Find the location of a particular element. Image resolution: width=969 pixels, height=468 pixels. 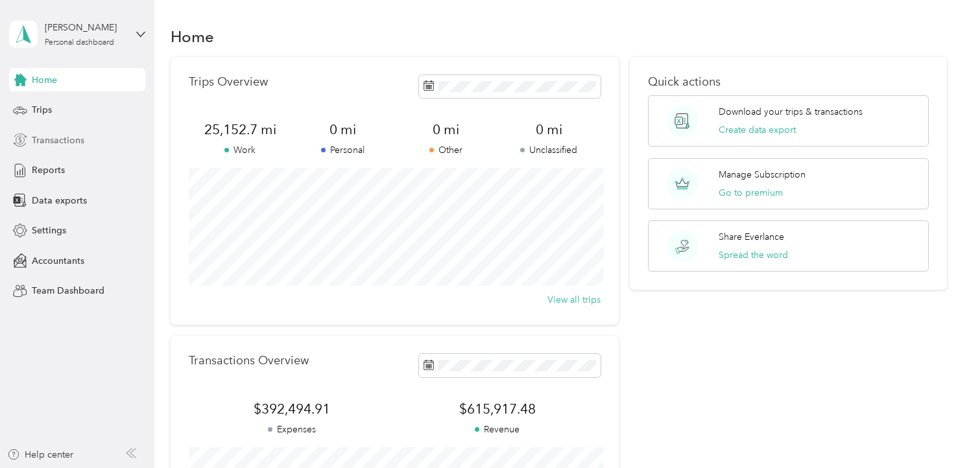

p: Share Everlance is located at coordinates (751, 237).